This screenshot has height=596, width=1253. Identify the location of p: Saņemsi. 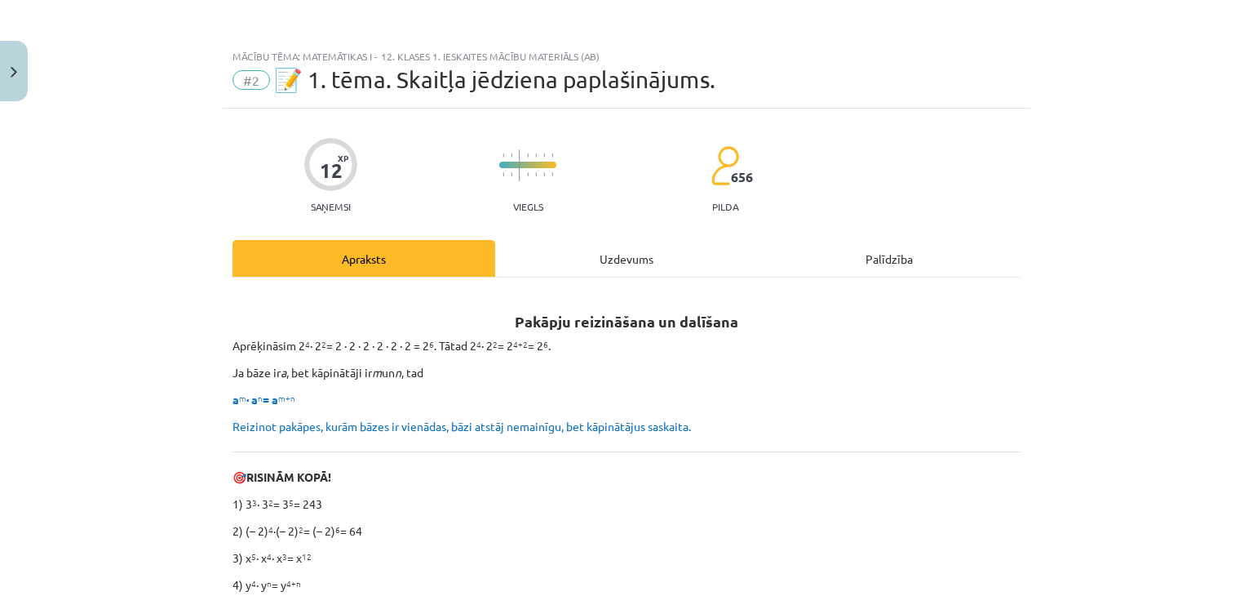
(330, 206).